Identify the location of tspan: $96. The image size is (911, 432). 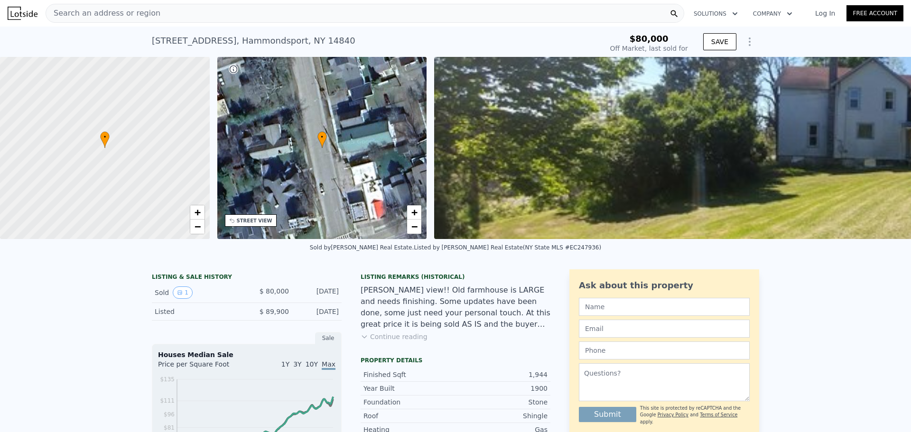
(169, 415).